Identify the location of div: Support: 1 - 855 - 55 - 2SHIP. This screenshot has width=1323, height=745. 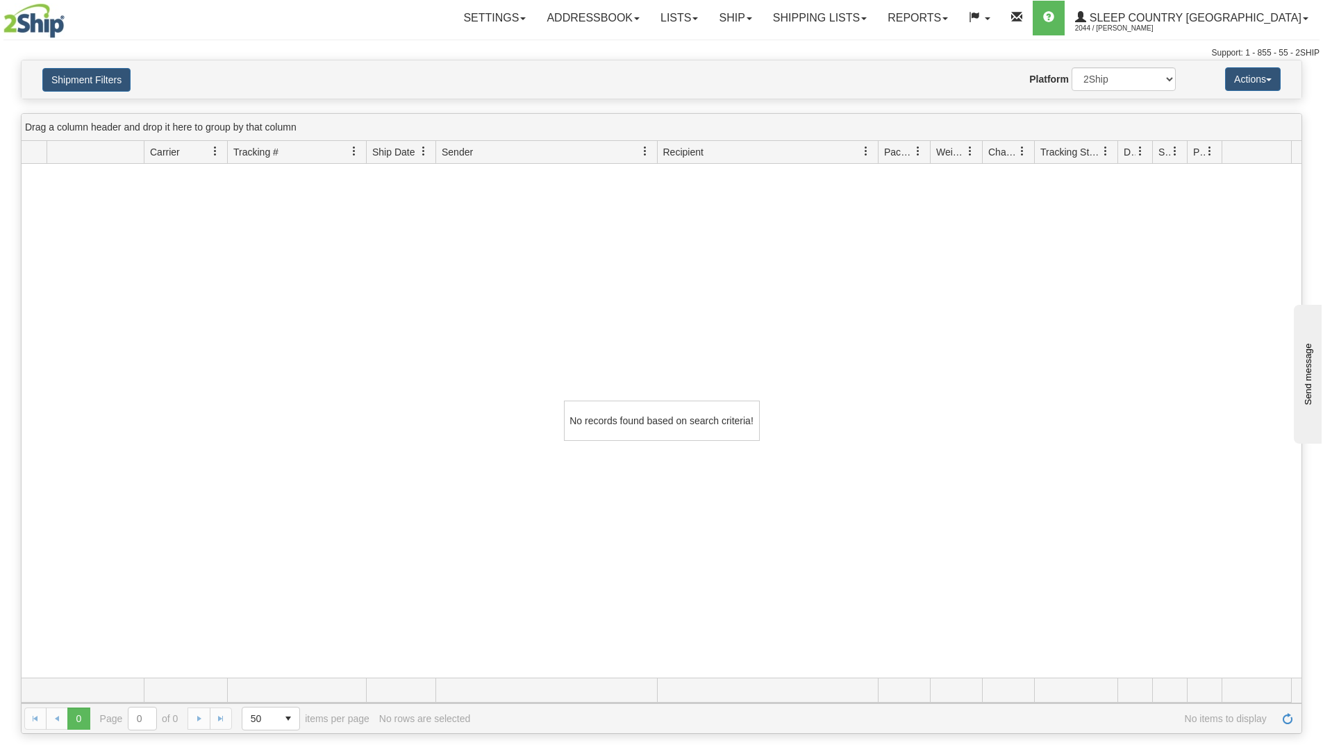
(661, 53).